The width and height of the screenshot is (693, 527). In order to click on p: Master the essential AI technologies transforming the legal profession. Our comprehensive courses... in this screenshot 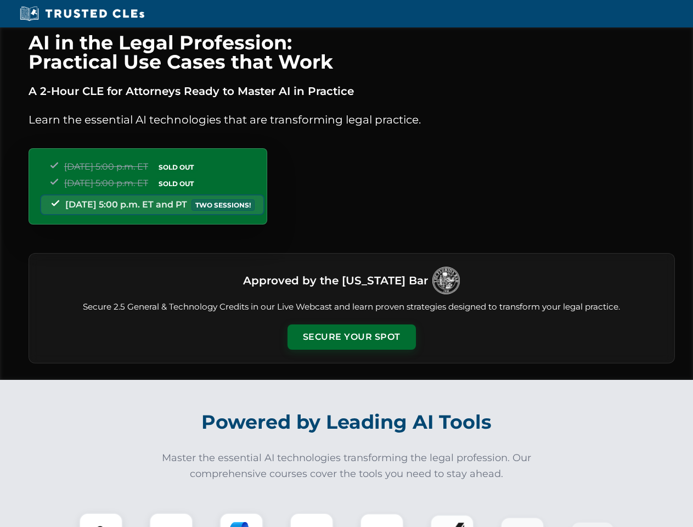, I will do `click(347, 466)`.